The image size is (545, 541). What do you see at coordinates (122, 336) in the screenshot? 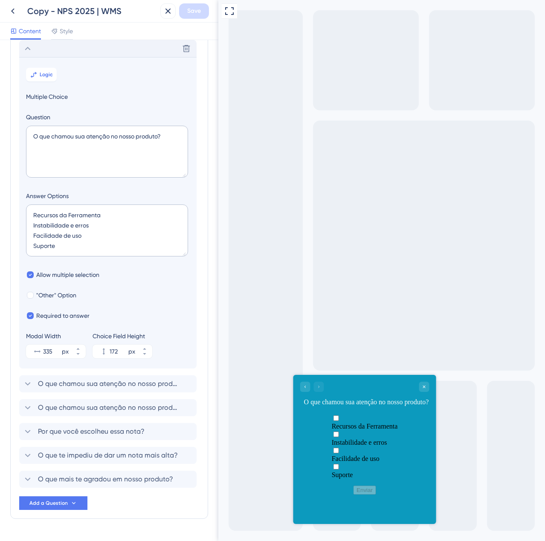
I see `div: Choice Field Height` at bounding box center [122, 336].